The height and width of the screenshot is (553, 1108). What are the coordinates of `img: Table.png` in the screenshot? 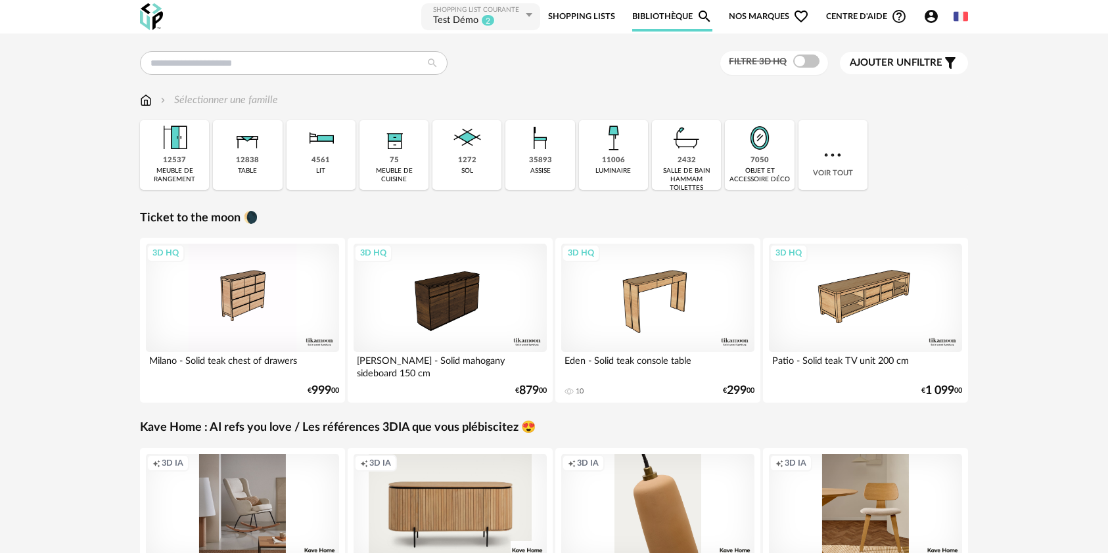 It's located at (248, 138).